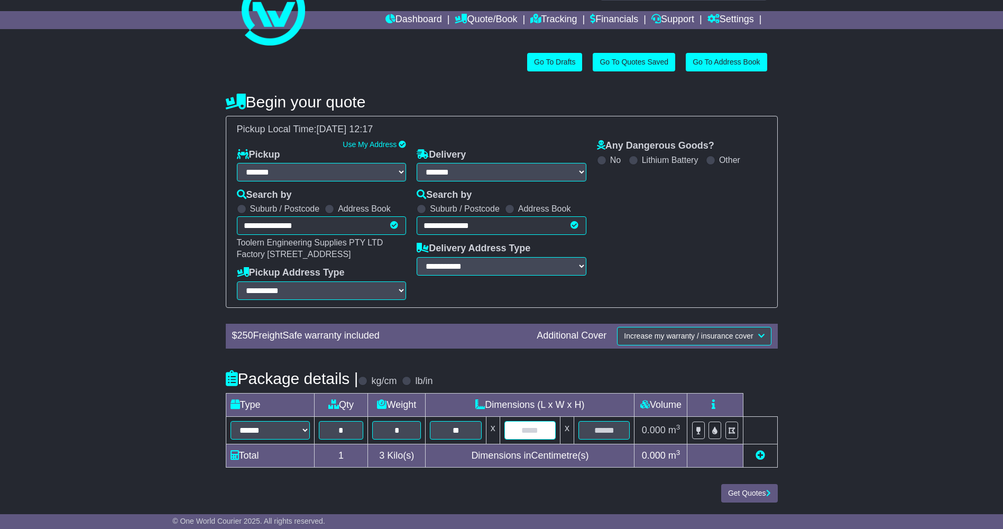 The image size is (1003, 529). What do you see at coordinates (384, 381) in the screenshot?
I see `label: kg/cm` at bounding box center [384, 381].